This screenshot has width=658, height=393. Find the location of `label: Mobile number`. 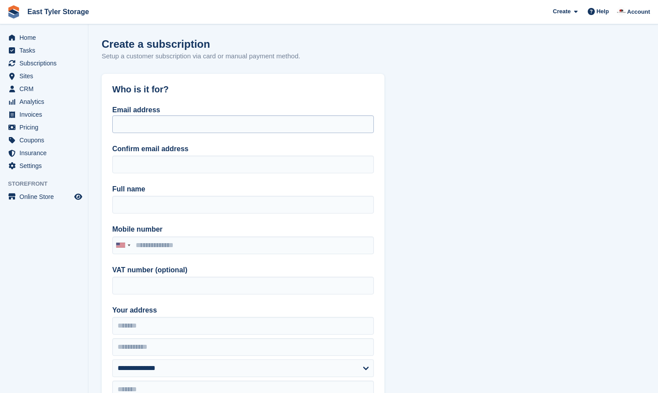

label: Mobile number is located at coordinates (243, 230).